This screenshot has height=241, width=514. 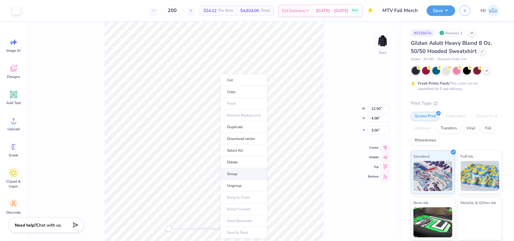 What do you see at coordinates (382, 41) in the screenshot?
I see `img: Back` at bounding box center [382, 41].